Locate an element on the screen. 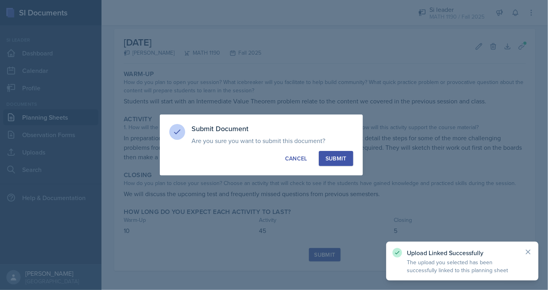 The height and width of the screenshot is (290, 548). div: Submit is located at coordinates (336, 159).